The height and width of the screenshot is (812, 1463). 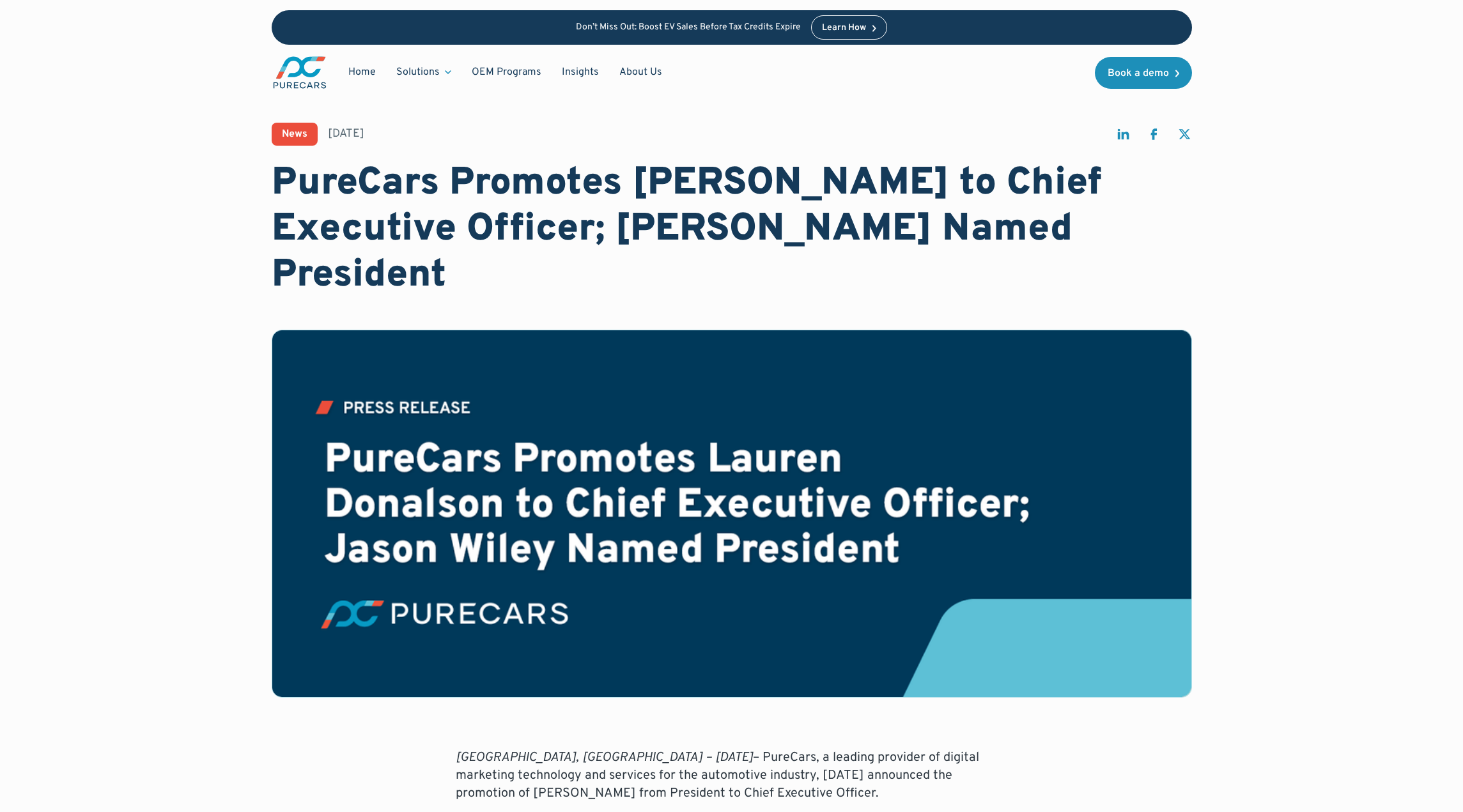 I want to click on div: Book a demo, so click(x=1138, y=73).